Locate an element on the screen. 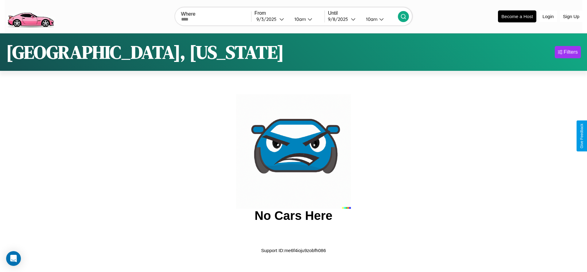 The height and width of the screenshot is (272, 587). button: Become a Host is located at coordinates (517, 16).